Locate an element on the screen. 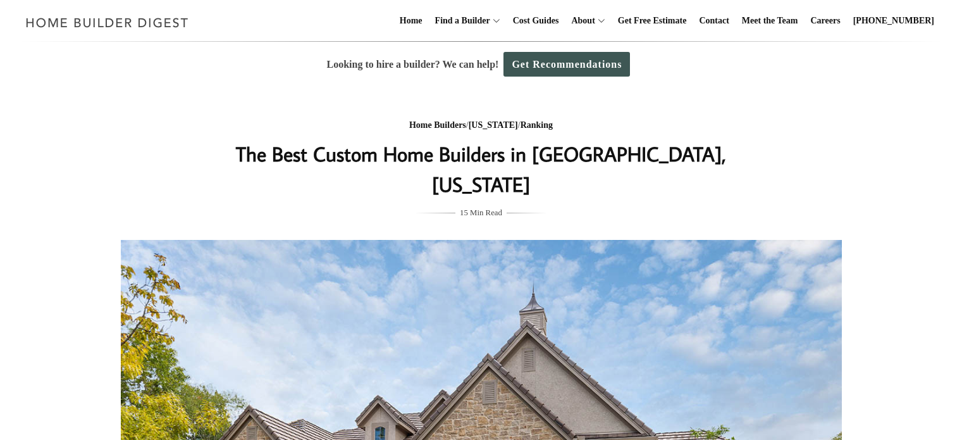  a: Contact is located at coordinates (714, 21).